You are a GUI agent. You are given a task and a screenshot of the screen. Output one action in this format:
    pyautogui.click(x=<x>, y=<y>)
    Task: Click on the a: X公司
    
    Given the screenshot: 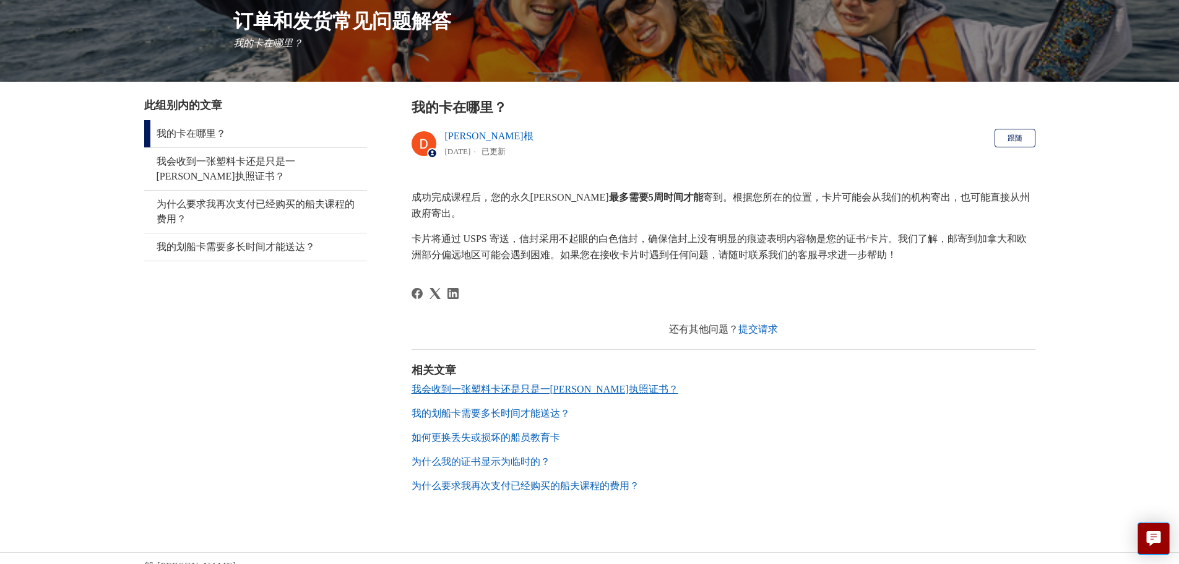 What is the action you would take?
    pyautogui.click(x=435, y=293)
    